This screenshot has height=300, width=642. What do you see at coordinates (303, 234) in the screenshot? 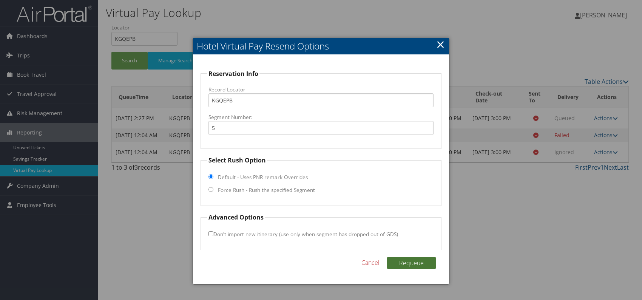
I see `label: Don't import new itinerary (use only when segment has dropped out of GDS)` at bounding box center [303, 234].